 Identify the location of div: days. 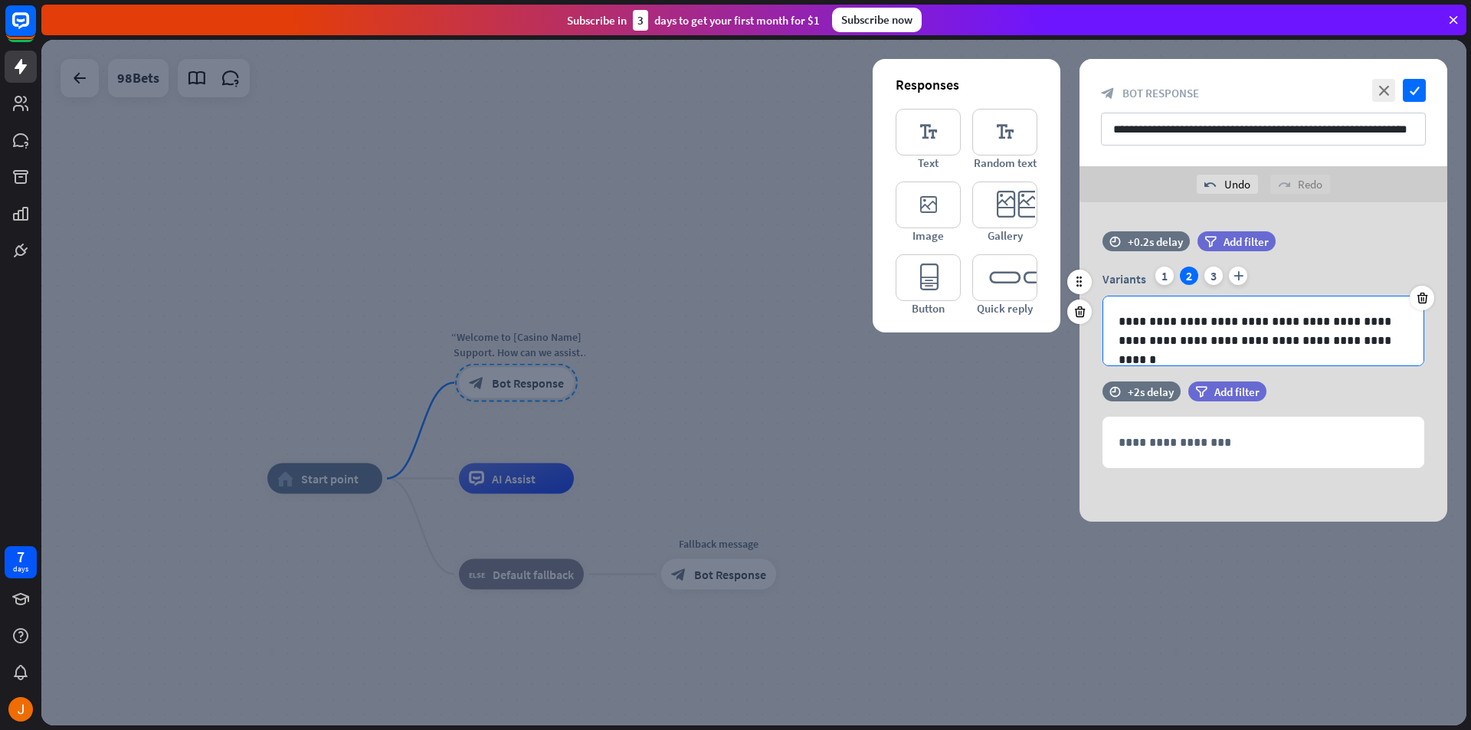
(21, 569).